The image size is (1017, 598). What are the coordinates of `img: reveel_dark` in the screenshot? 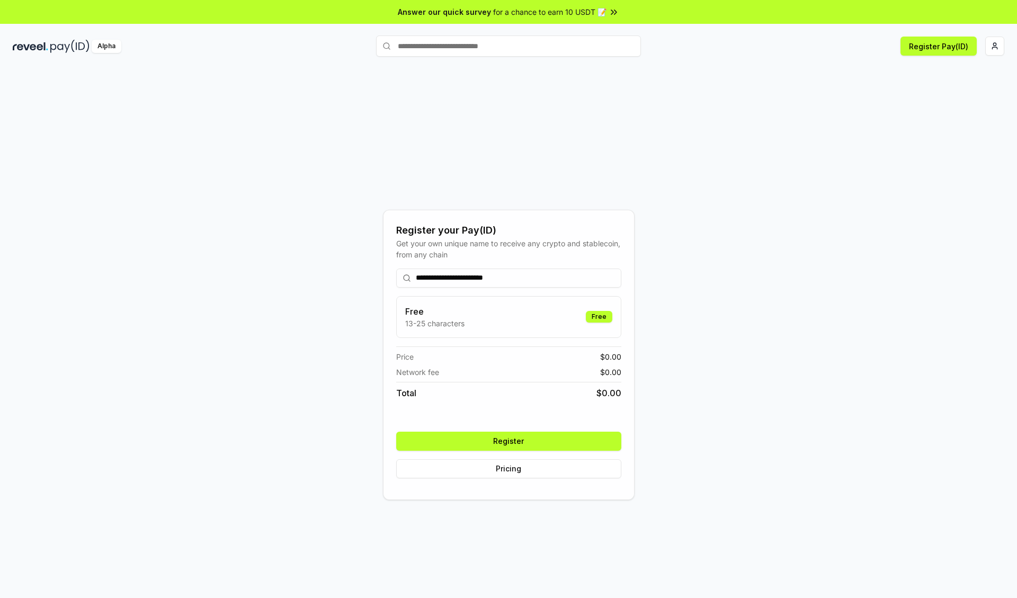 It's located at (30, 46).